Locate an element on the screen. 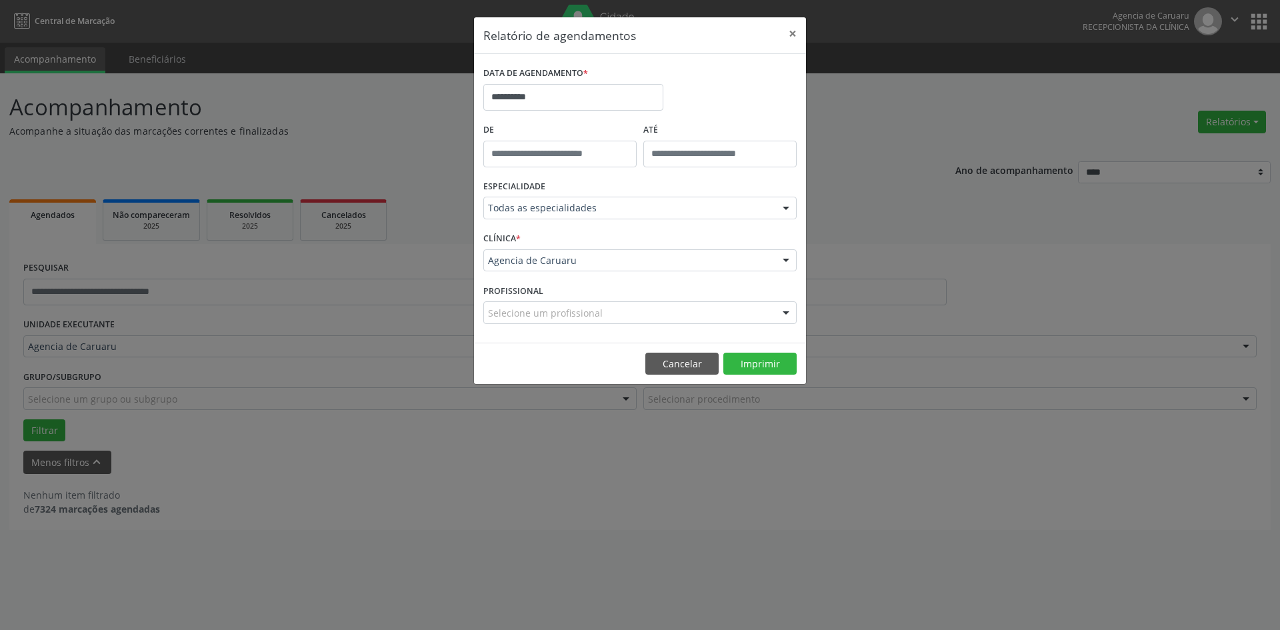  h5: Relatório de agendamentos is located at coordinates (559, 35).